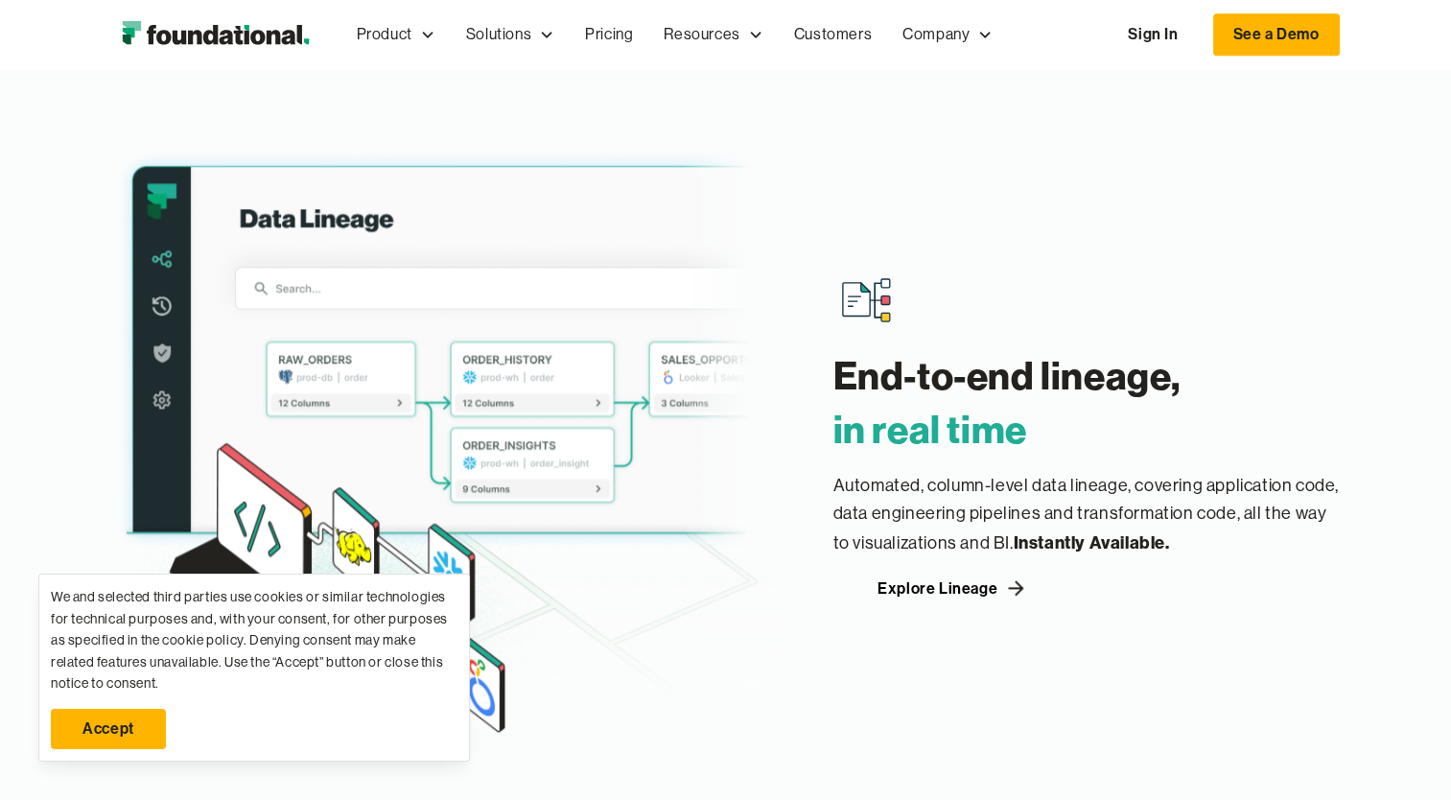 Image resolution: width=1451 pixels, height=800 pixels. What do you see at coordinates (1153, 35) in the screenshot?
I see `a: Sign In` at bounding box center [1153, 35].